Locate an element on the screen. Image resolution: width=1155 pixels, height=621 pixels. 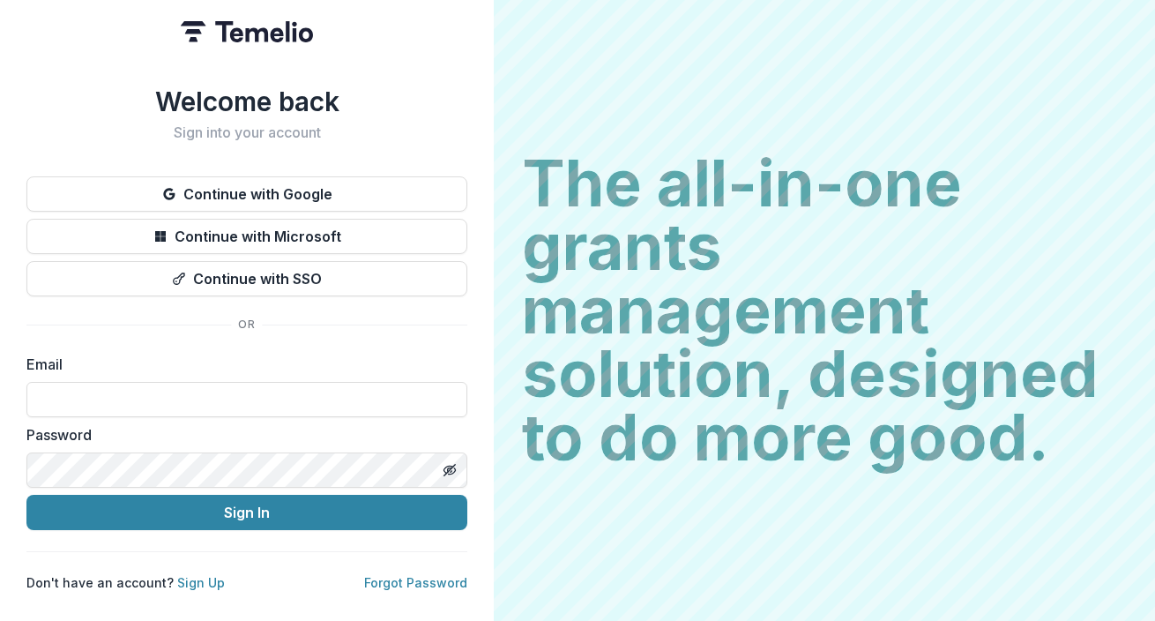
a: Forgot Password is located at coordinates (415, 582).